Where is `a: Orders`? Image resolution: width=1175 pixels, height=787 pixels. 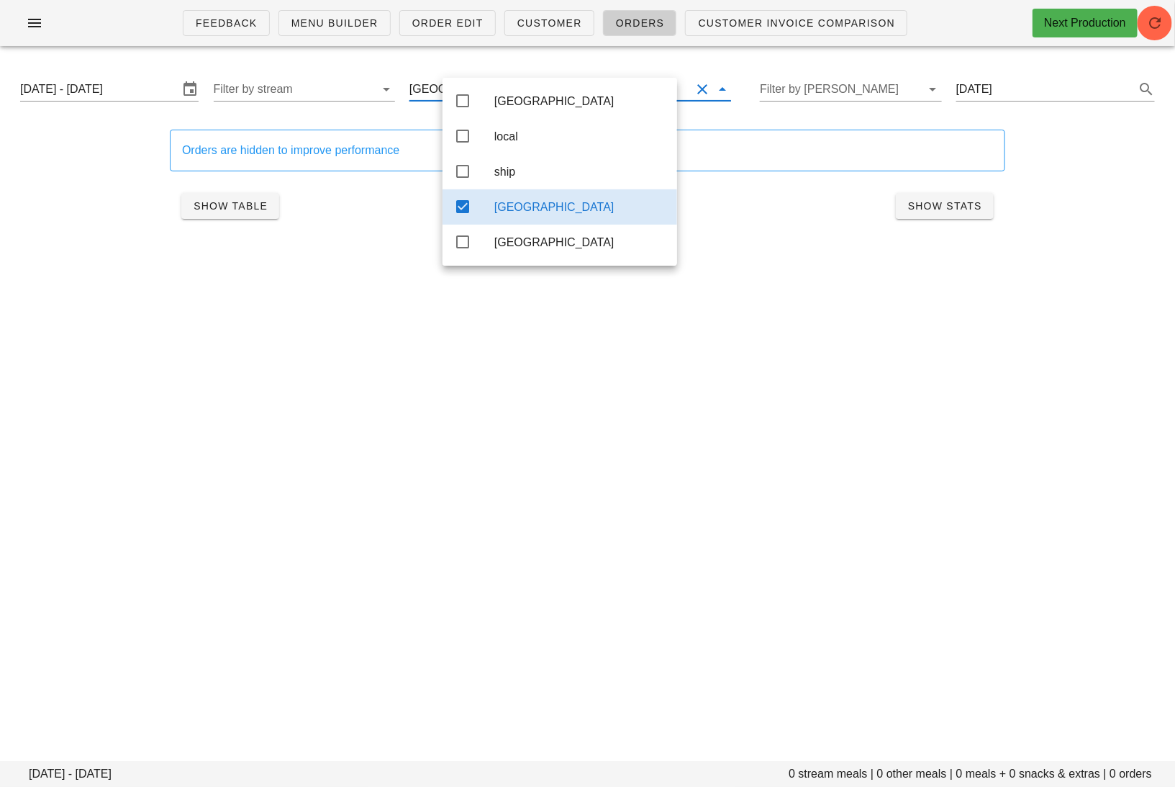 a: Orders is located at coordinates (640, 23).